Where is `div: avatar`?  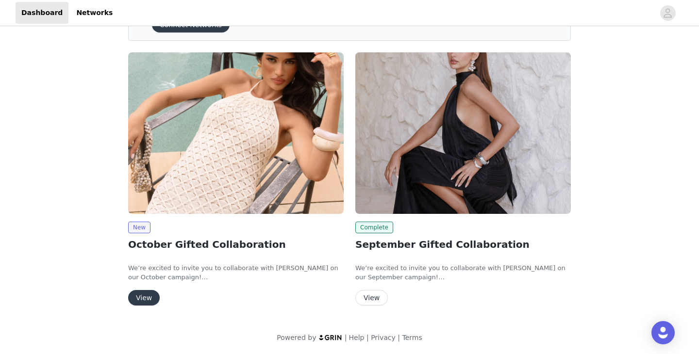
div: avatar is located at coordinates (667, 13).